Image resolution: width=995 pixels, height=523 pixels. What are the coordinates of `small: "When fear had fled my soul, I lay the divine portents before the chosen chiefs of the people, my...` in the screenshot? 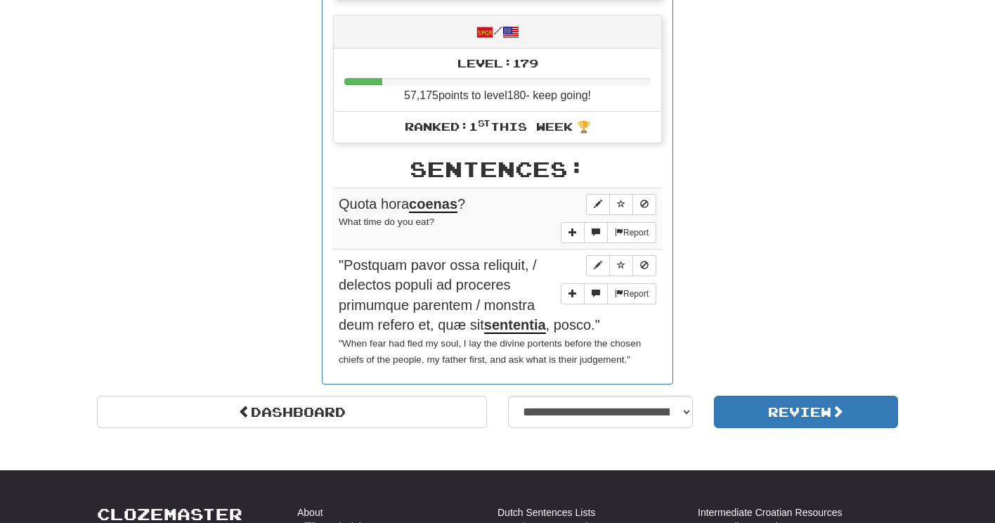 It's located at (490, 351).